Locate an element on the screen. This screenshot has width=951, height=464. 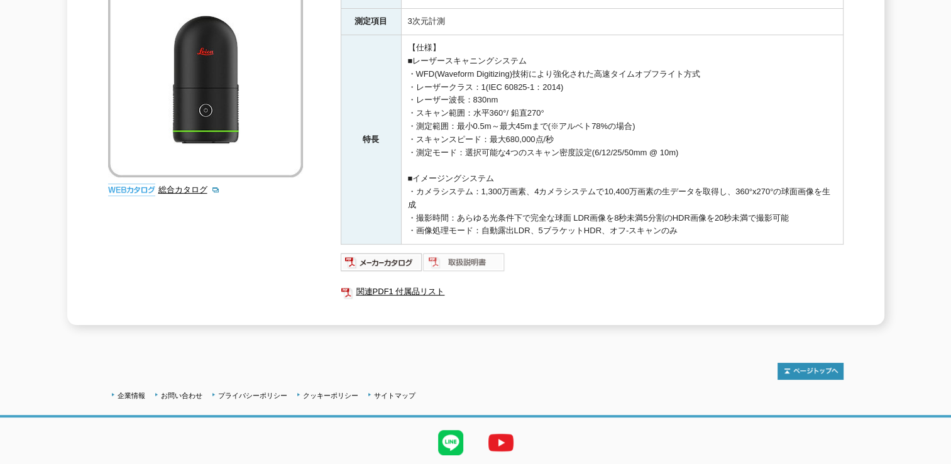
td: 3次元計測 is located at coordinates (622, 22).